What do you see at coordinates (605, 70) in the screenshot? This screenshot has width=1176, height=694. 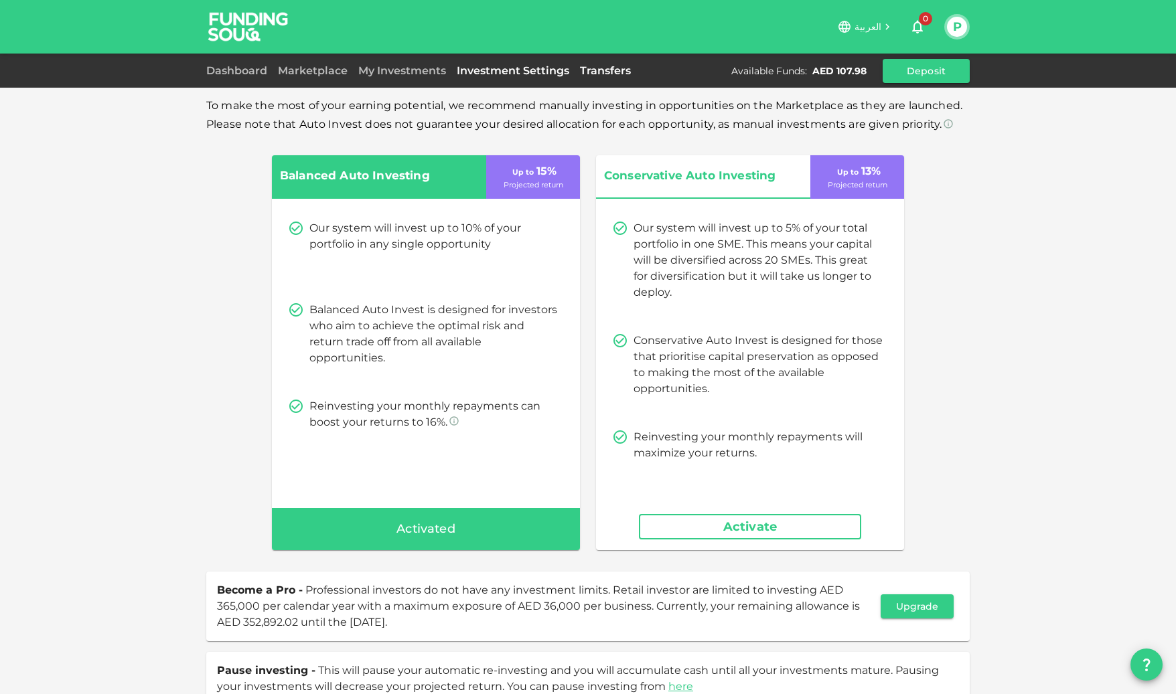 I see `a: Transfers` at bounding box center [605, 70].